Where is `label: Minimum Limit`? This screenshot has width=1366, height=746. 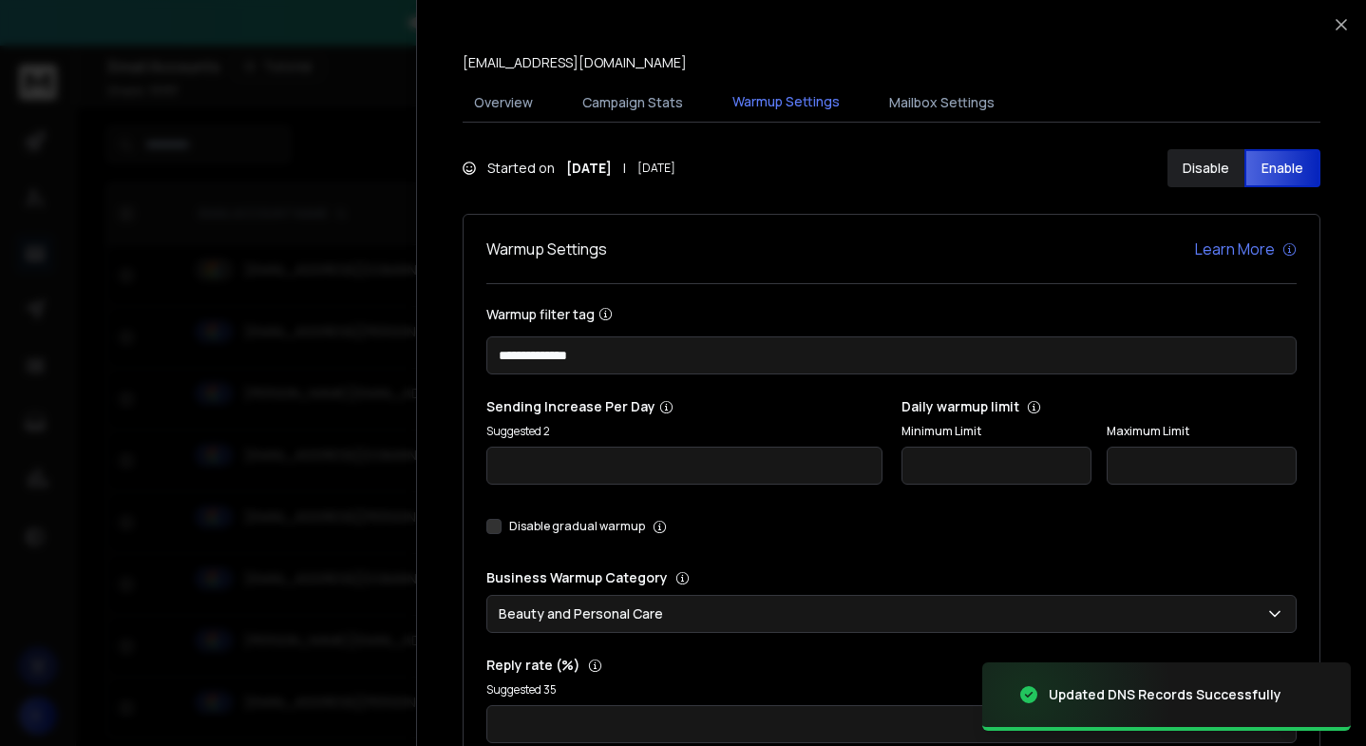
label: Minimum Limit is located at coordinates (997, 431).